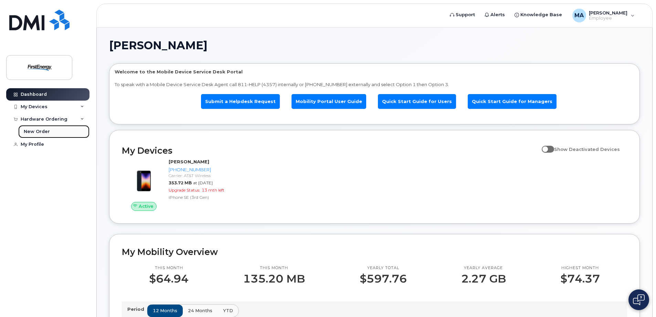  I want to click on span: Active, so click(146, 206).